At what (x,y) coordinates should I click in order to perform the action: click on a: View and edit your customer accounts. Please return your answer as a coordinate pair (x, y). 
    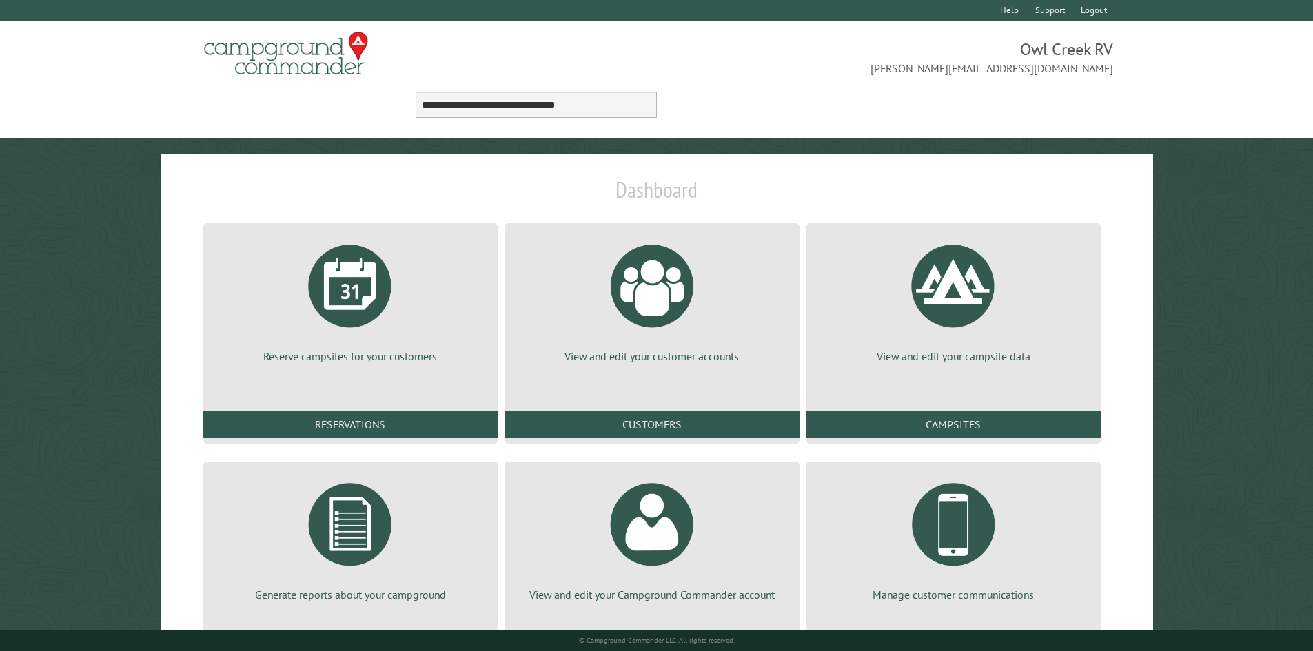
    Looking at the image, I should click on (651, 299).